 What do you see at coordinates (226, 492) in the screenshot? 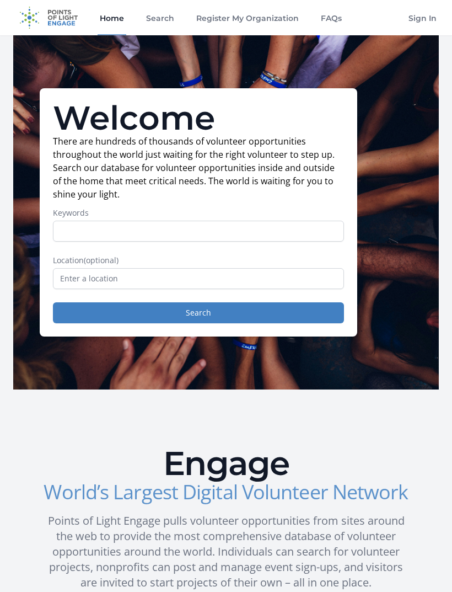
I see `h3: World’s Largest Digital Volunteer Network` at bounding box center [226, 492].